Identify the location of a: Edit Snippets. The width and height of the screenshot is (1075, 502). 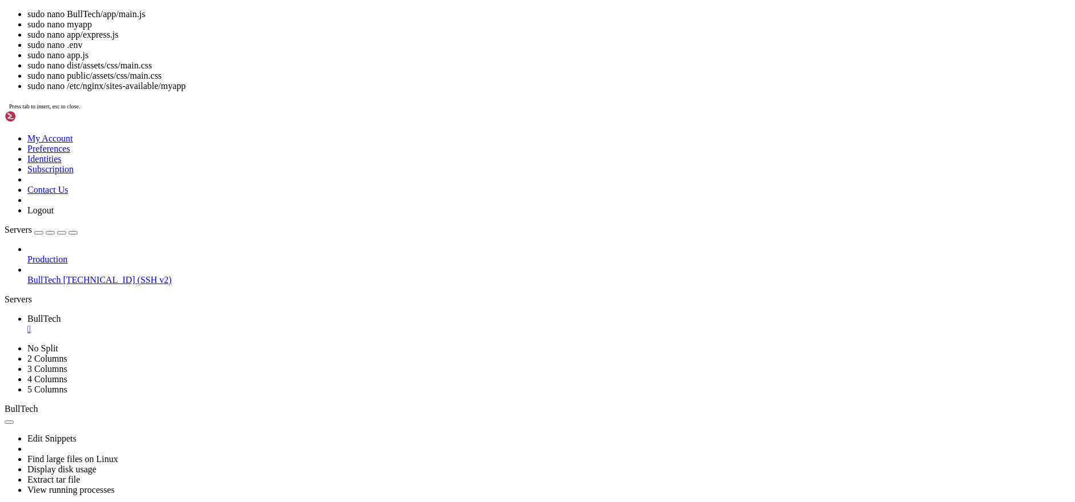
(52, 438).